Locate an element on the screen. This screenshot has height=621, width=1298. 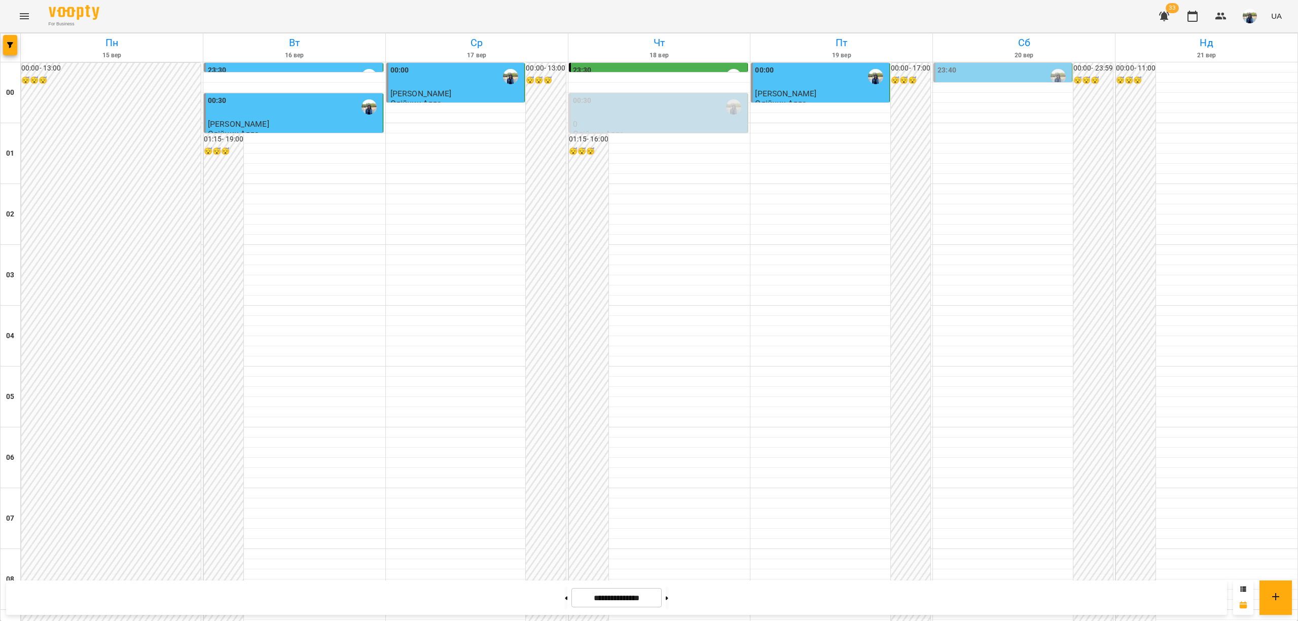
h6: Ср is located at coordinates (477, 43).